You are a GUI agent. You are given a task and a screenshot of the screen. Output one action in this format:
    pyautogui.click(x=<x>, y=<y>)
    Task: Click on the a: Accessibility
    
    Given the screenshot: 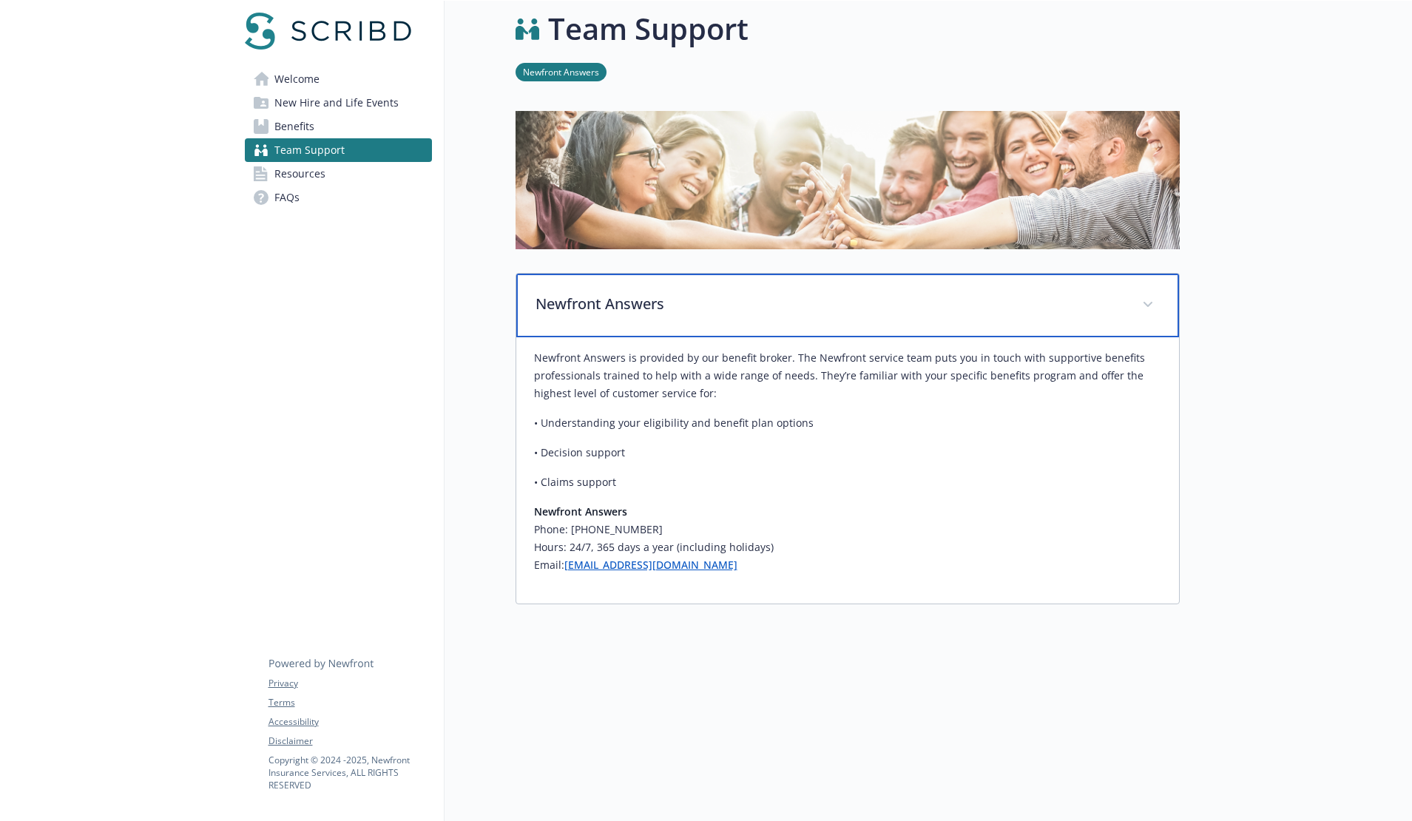 What is the action you would take?
    pyautogui.click(x=350, y=722)
    